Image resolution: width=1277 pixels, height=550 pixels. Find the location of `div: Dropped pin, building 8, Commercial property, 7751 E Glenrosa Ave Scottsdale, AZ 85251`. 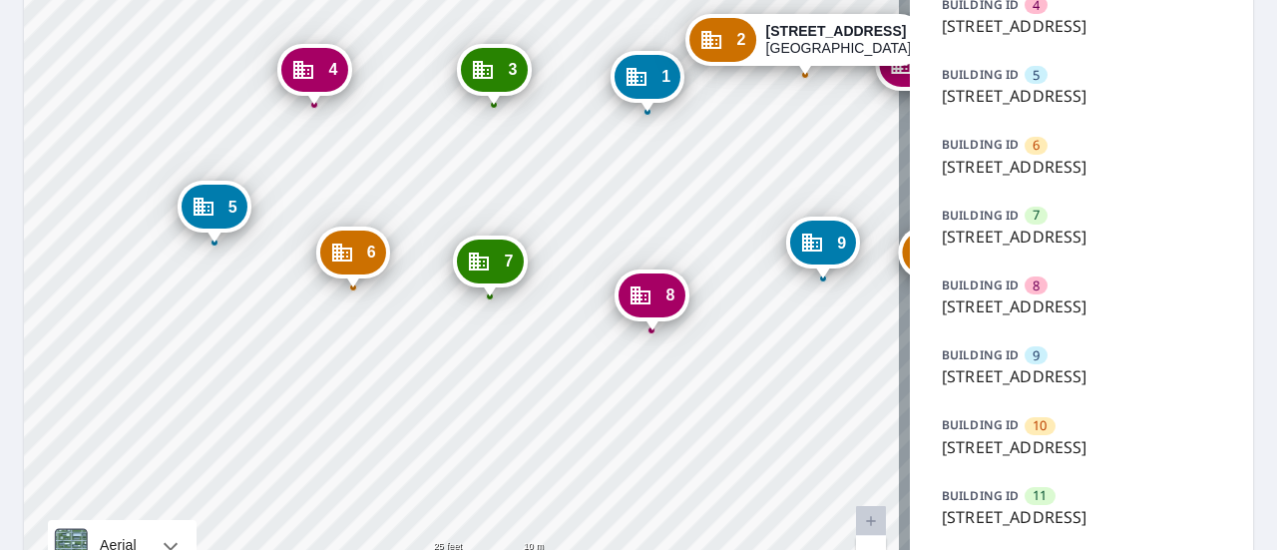

div: Dropped pin, building 8, Commercial property, 7751 E Glenrosa Ave Scottsdale, AZ 85251 is located at coordinates (652, 300).